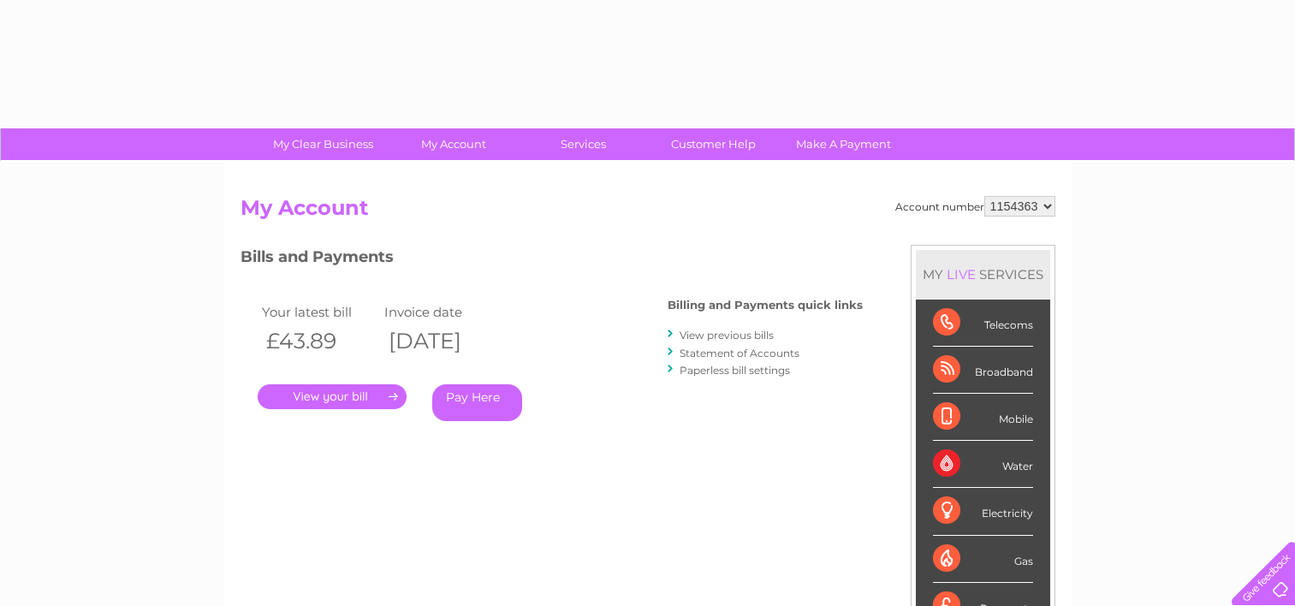  I want to click on div: Electricity, so click(982, 511).